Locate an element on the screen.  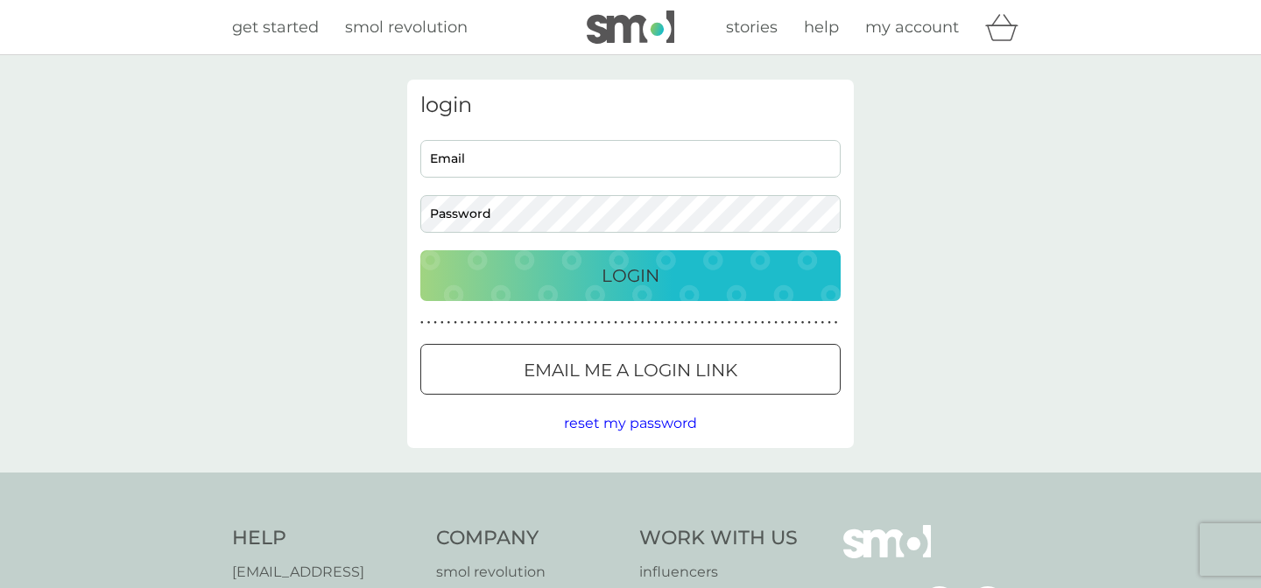
p: Email me a login link is located at coordinates (630, 370).